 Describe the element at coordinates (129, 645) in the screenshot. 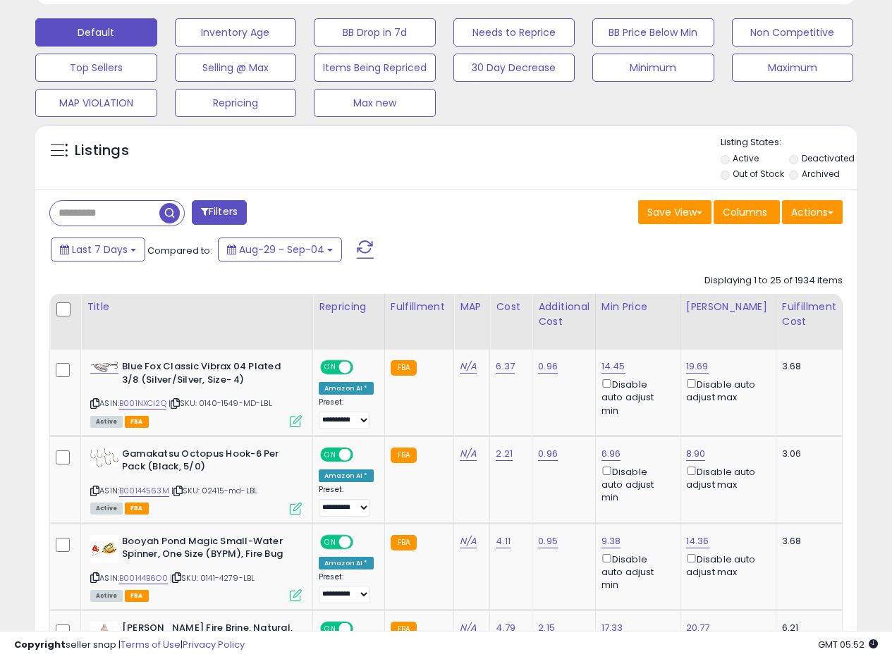

I see `div: seller snap | |` at that location.